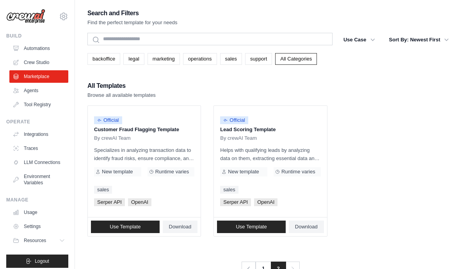  I want to click on a: backoffice, so click(104, 59).